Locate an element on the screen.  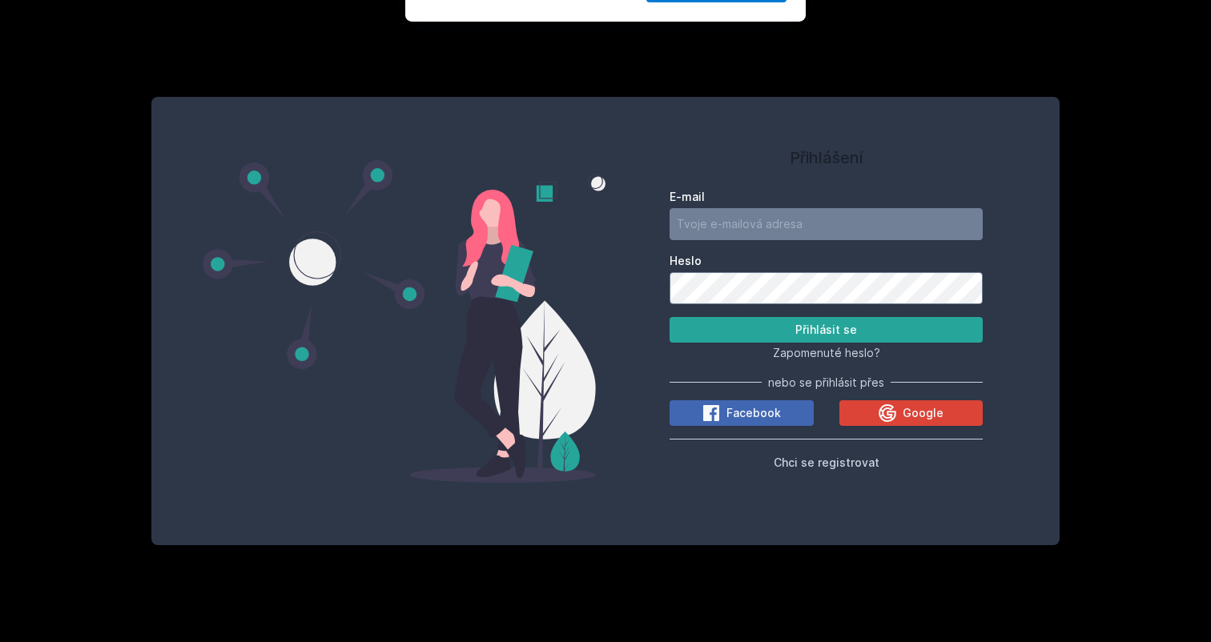
button: Google is located at coordinates (912, 413).